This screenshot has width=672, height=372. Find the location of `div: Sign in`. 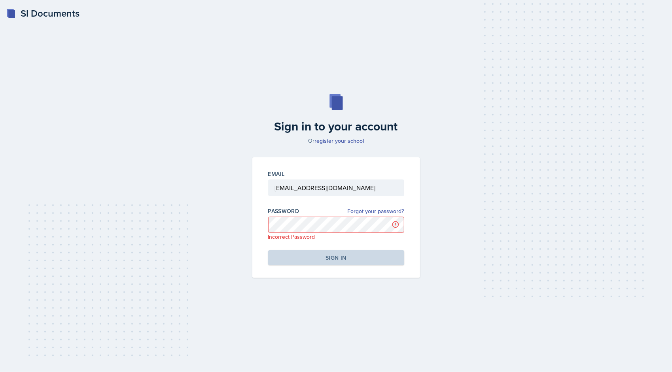

div: Sign in is located at coordinates (336, 258).